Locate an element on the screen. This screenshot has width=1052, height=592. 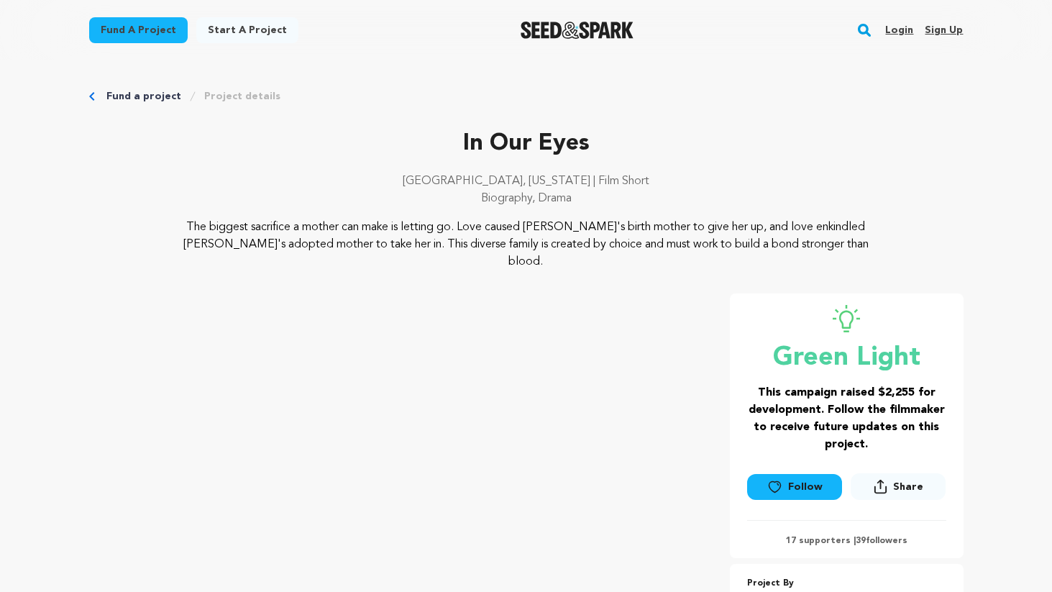
p: Green Light is located at coordinates (847, 358).